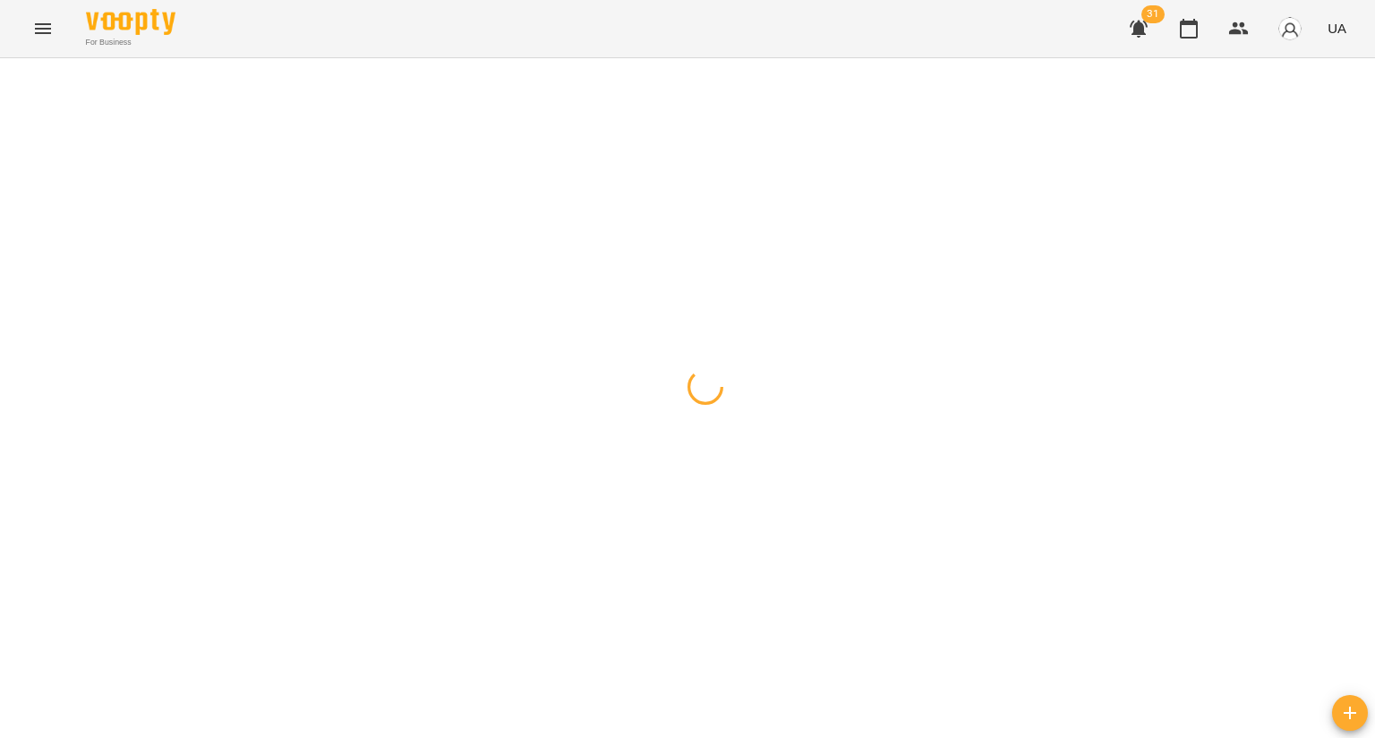 This screenshot has width=1375, height=738. Describe the element at coordinates (131, 21) in the screenshot. I see `img: Voopty Logo` at that location.